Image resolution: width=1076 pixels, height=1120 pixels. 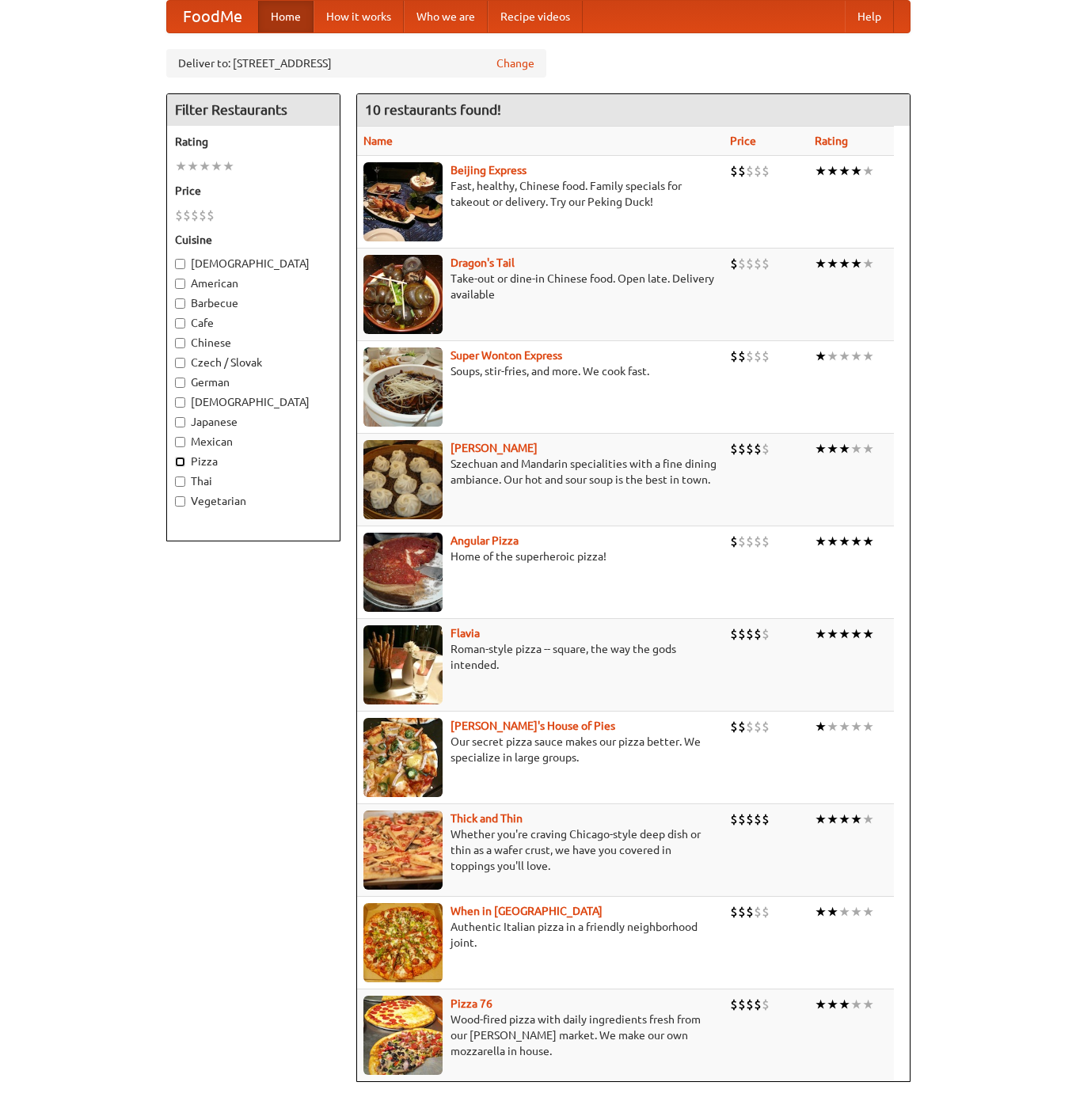 I want to click on a: Who we are, so click(x=446, y=17).